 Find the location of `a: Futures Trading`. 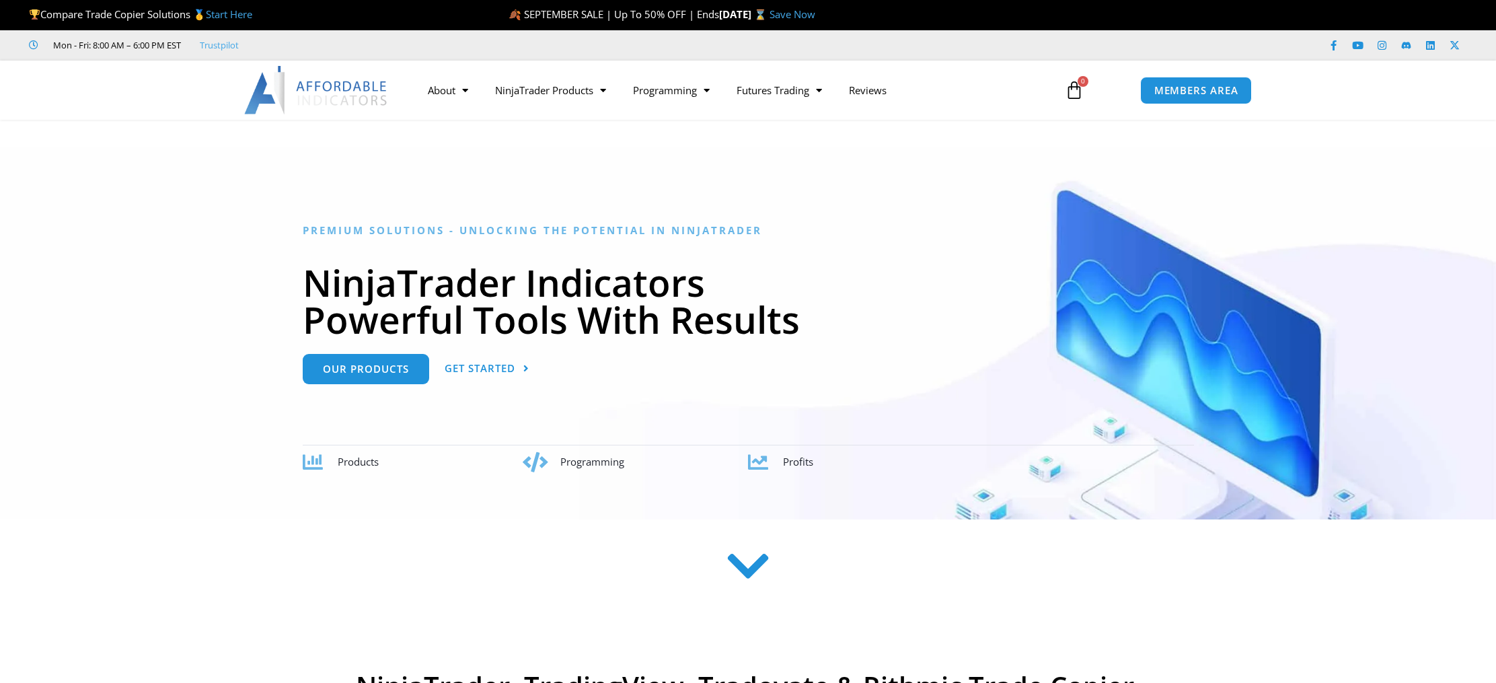

a: Futures Trading is located at coordinates (779, 90).